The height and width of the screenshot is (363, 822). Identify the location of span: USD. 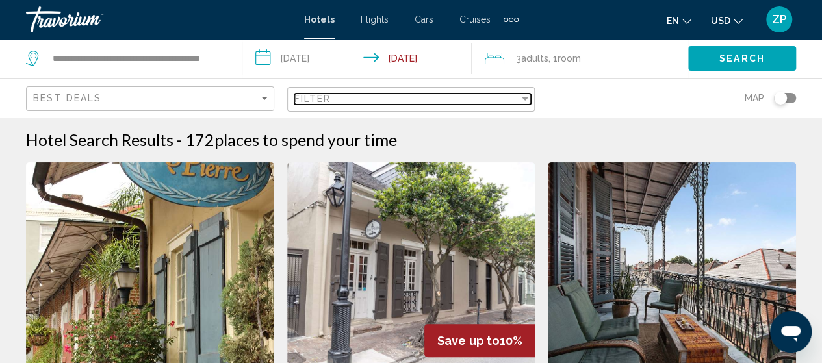
(721, 21).